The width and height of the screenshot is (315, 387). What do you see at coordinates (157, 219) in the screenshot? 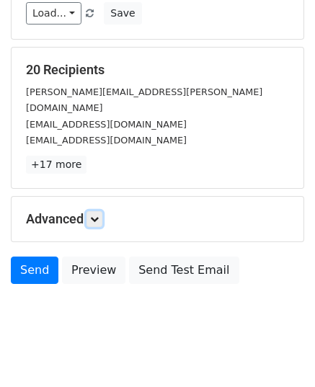
I see `h5: Advanced` at bounding box center [157, 219].